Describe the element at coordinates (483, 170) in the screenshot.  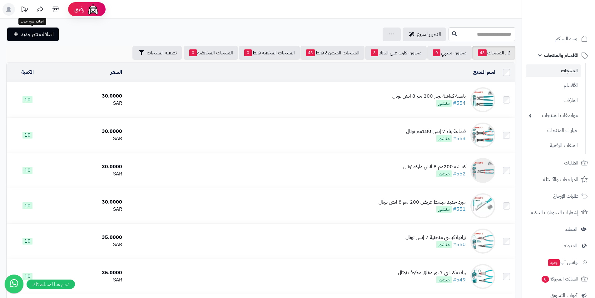
I see `img: كماشة 200مم 8 انش ماركة توتال` at that location.